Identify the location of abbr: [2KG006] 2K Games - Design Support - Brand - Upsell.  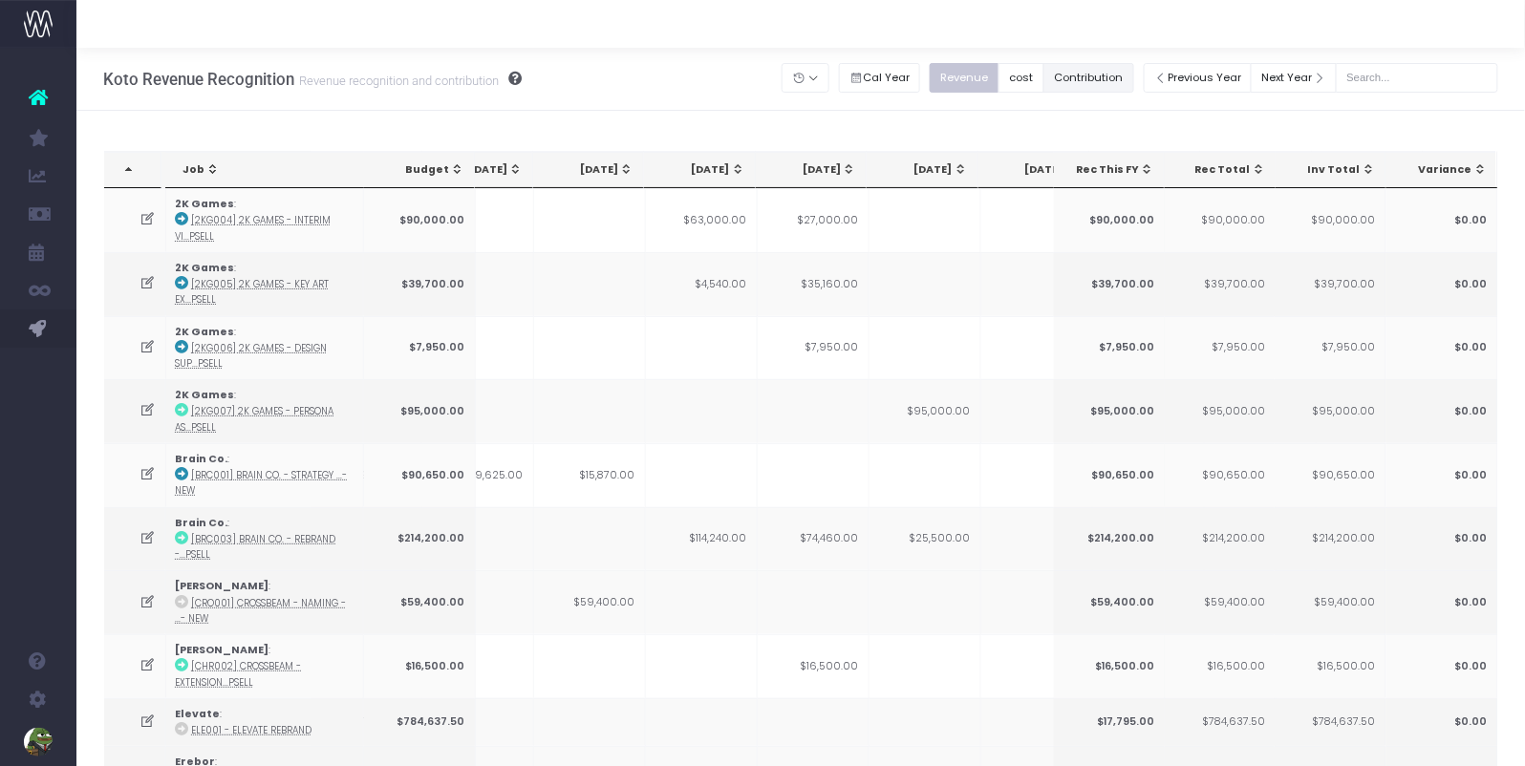
(251, 355).